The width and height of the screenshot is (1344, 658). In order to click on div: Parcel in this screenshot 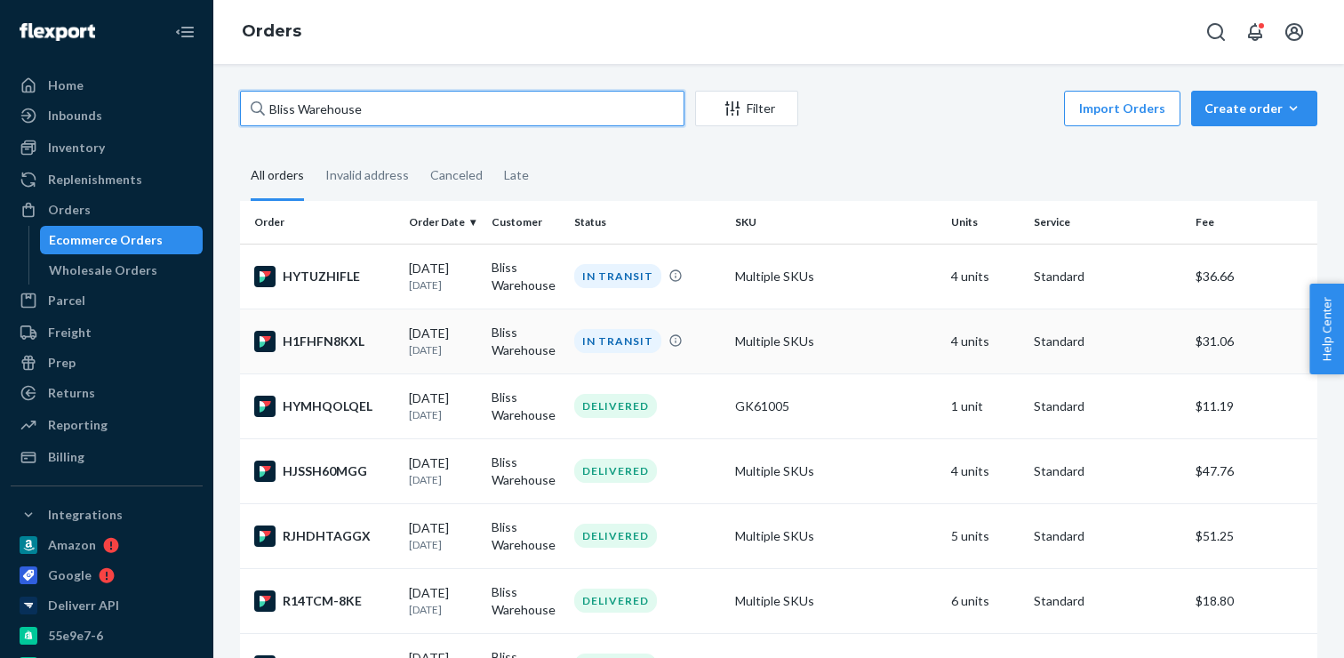, I will do `click(67, 301)`.